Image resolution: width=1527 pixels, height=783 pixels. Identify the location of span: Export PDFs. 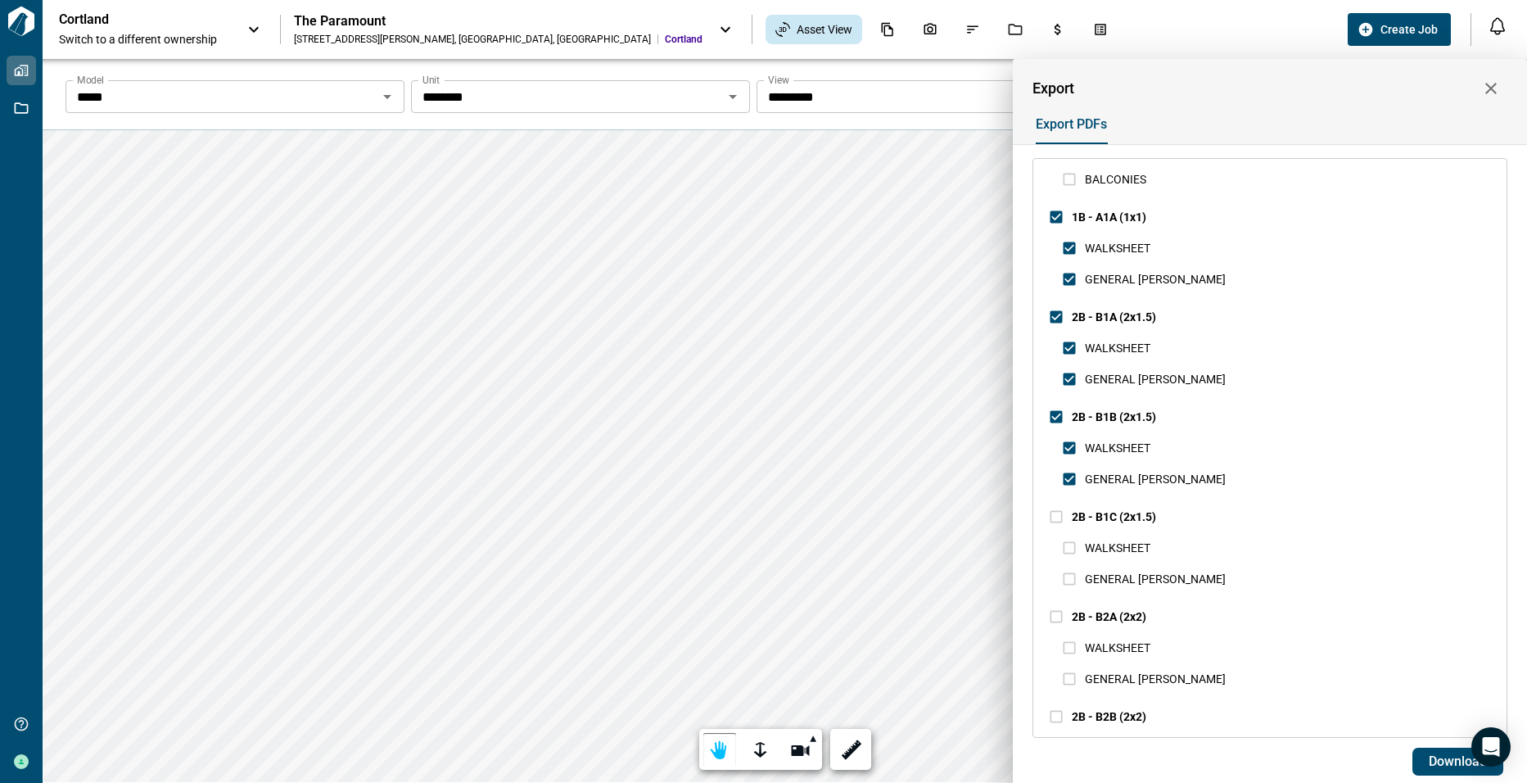
(1071, 124).